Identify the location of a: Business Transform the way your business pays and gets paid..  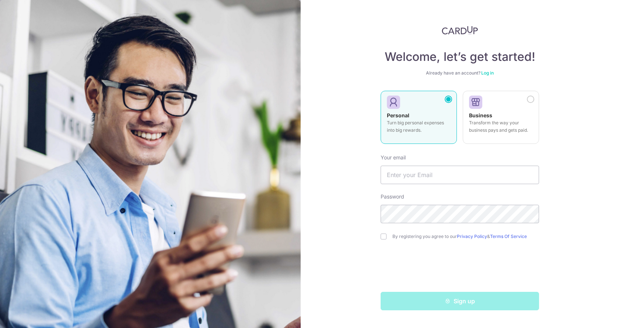
(501, 119).